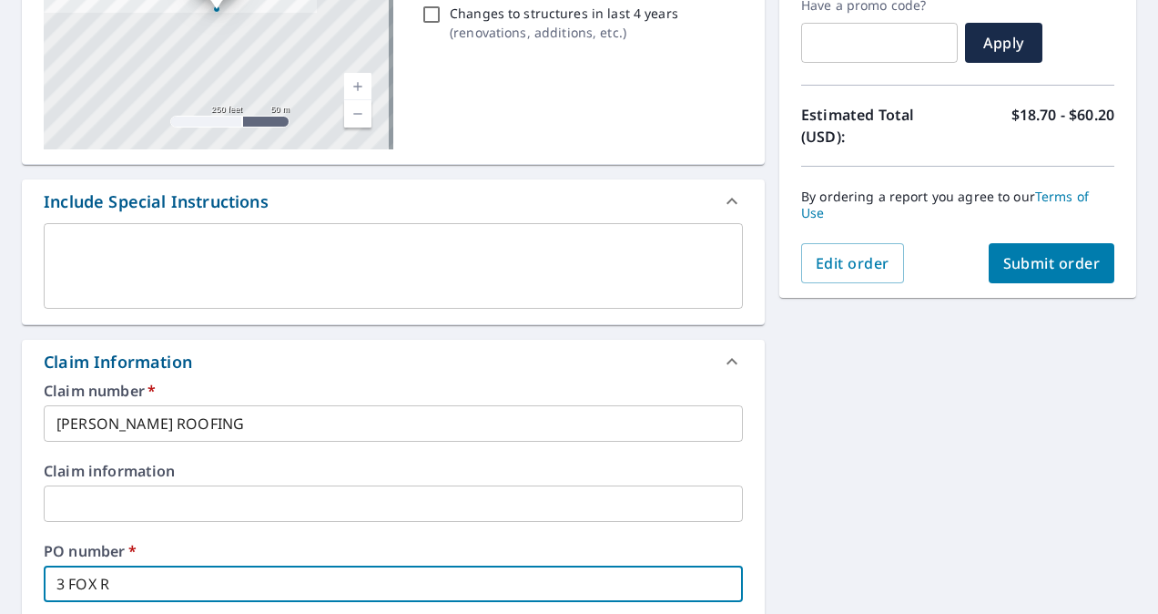 The width and height of the screenshot is (1158, 614). I want to click on p: By ordering a report you agree to our, so click(958, 205).